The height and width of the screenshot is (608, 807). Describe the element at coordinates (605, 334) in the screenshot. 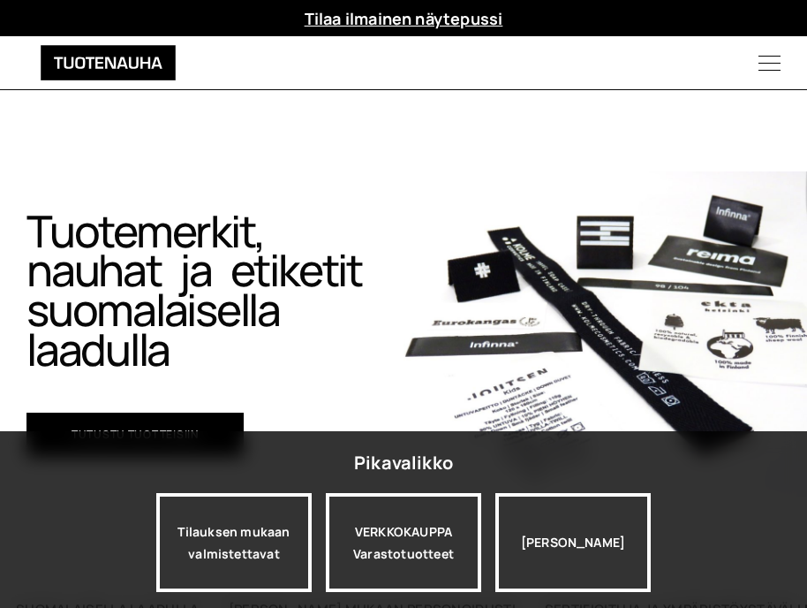

I see `img: Etusivu 1` at that location.